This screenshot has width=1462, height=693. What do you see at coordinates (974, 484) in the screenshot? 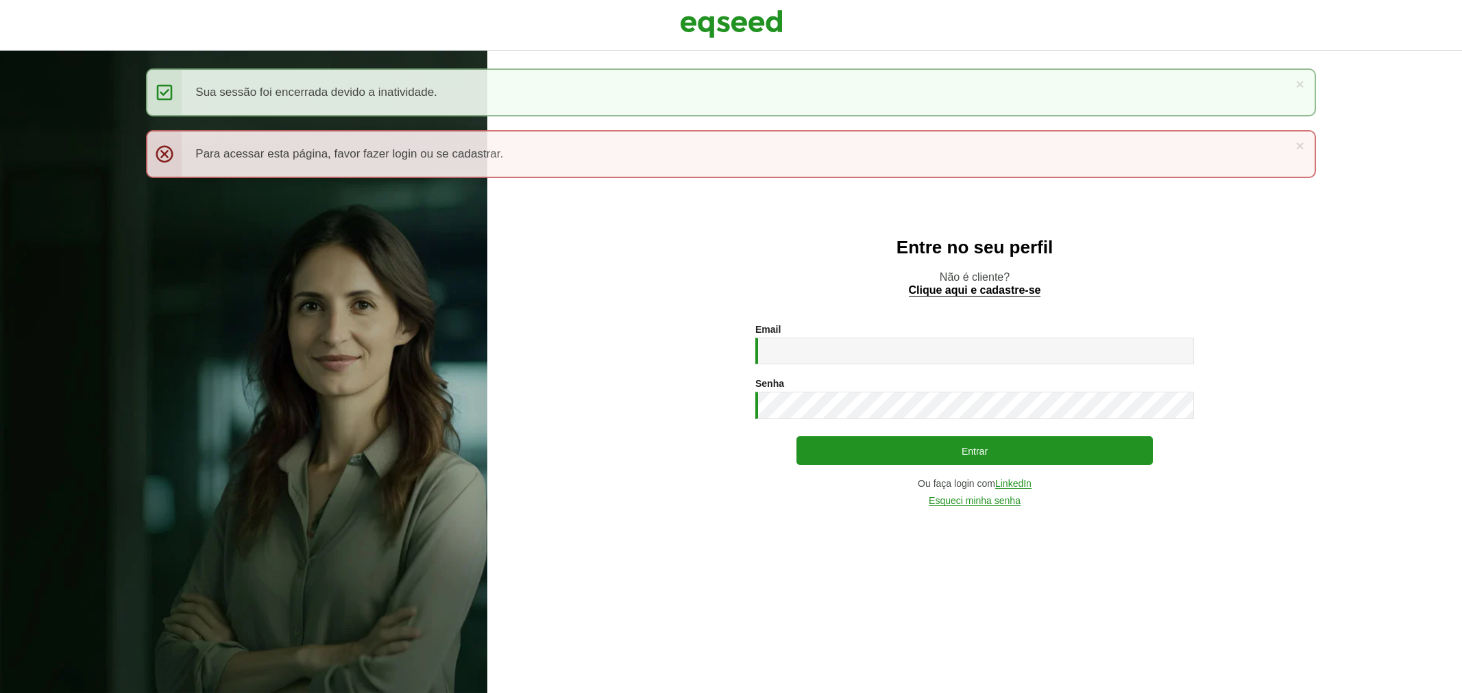
I see `div: Ou faça login com` at bounding box center [974, 484].